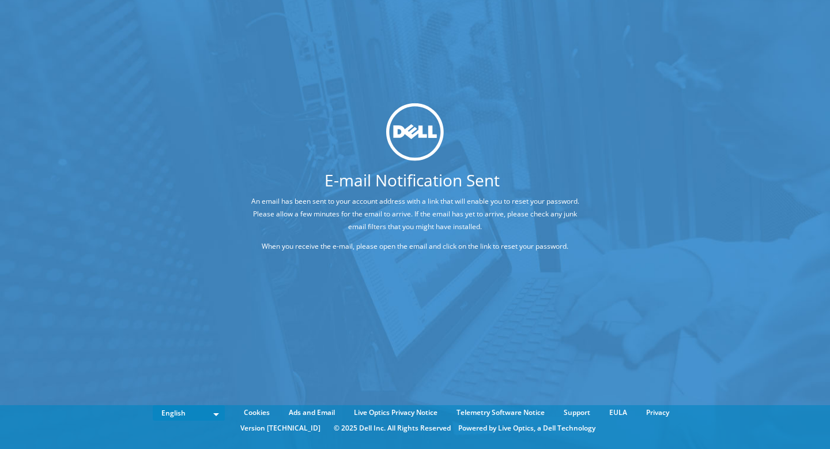  What do you see at coordinates (527, 428) in the screenshot?
I see `li: Powered by Live Optics, a Dell Technology` at bounding box center [527, 428].